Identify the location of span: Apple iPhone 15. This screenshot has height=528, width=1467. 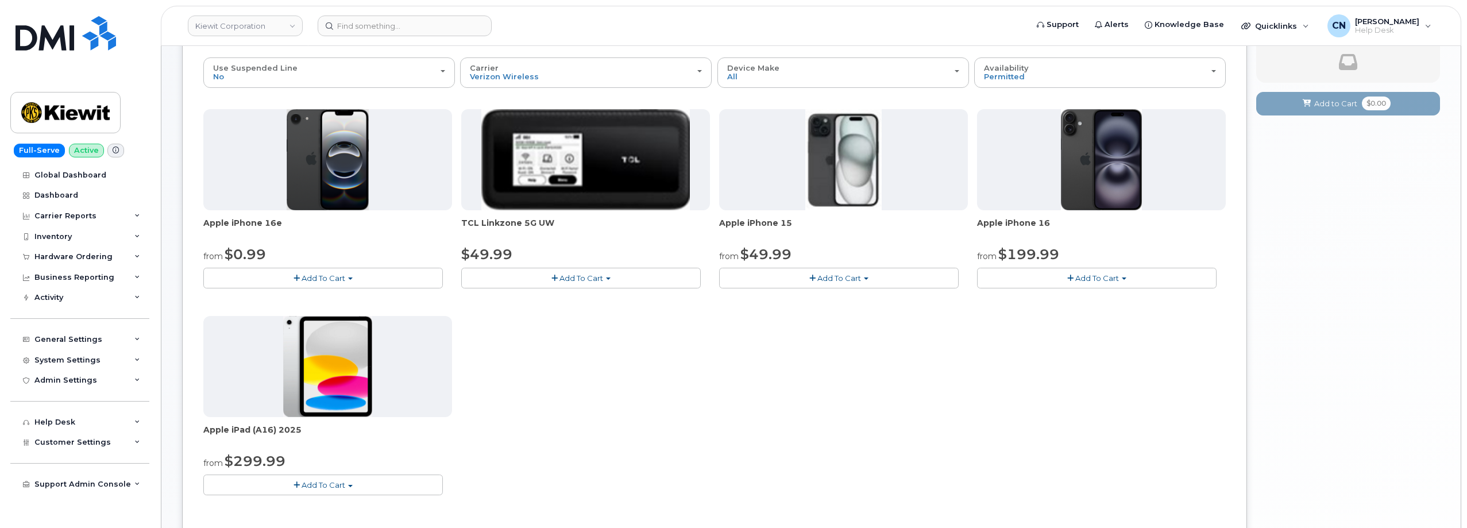
(843, 229).